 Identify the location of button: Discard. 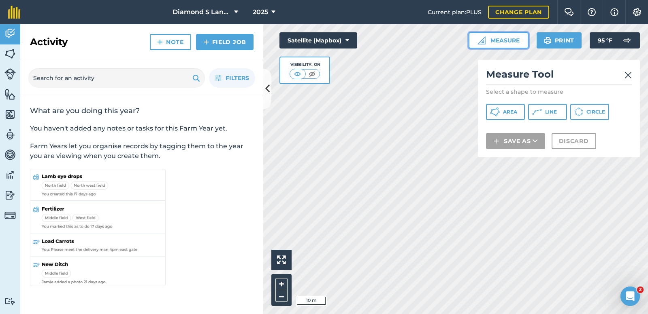
(574, 141).